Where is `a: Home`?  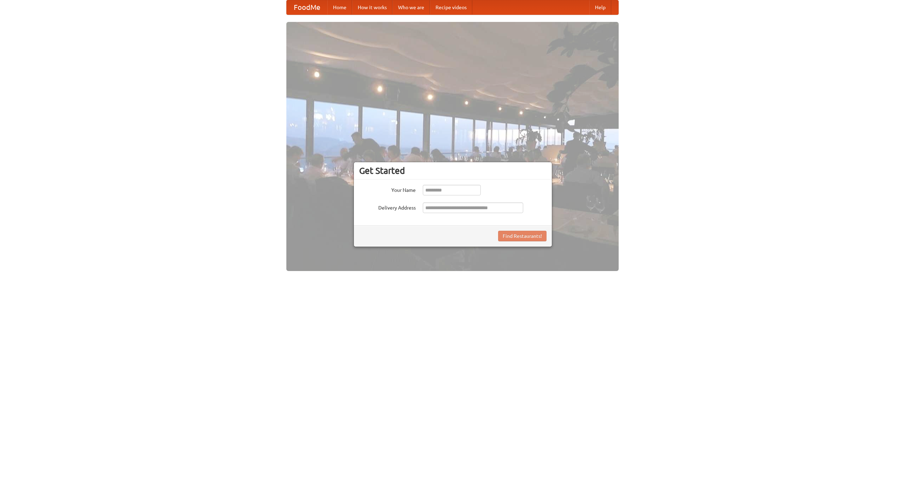 a: Home is located at coordinates (340, 7).